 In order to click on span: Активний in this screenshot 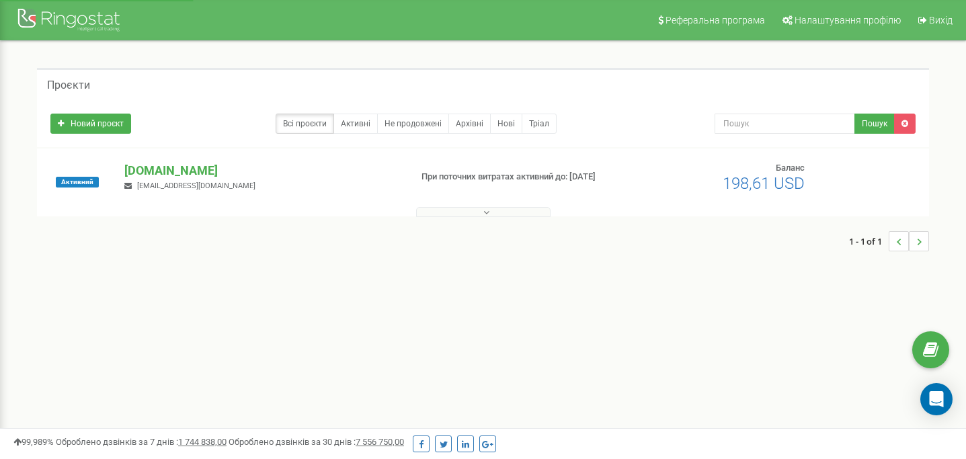, I will do `click(77, 182)`.